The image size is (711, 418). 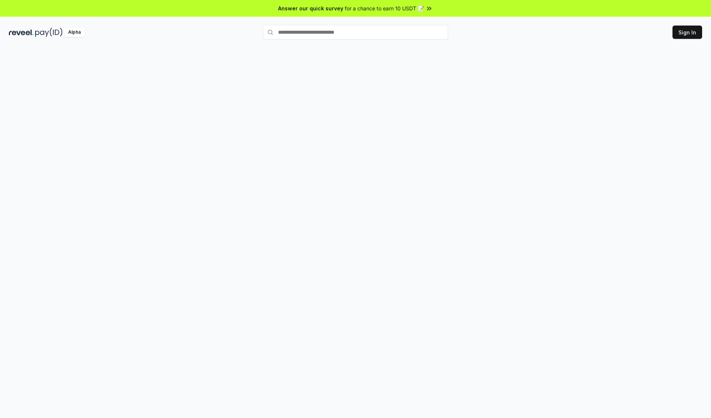 What do you see at coordinates (49, 32) in the screenshot?
I see `img: pay_id` at bounding box center [49, 32].